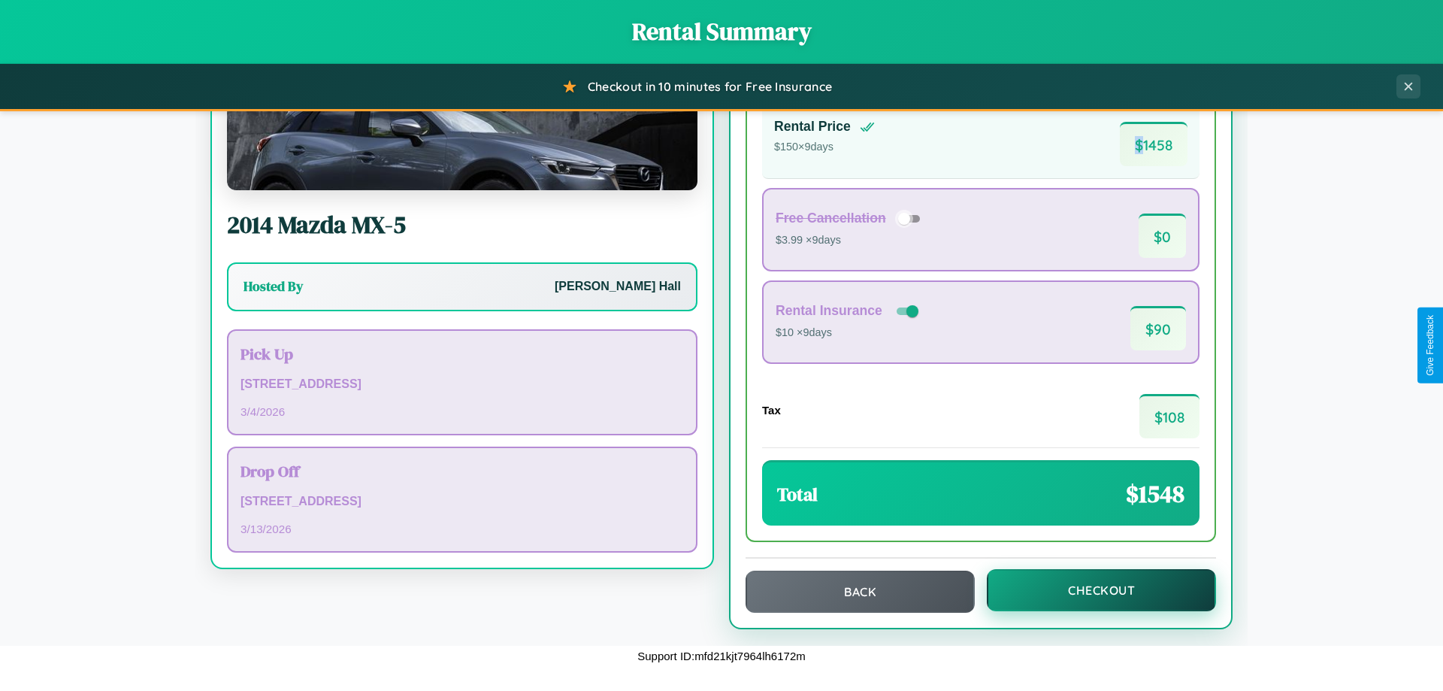 This screenshot has height=691, width=1443. I want to click on h3: Drop Off, so click(462, 470).